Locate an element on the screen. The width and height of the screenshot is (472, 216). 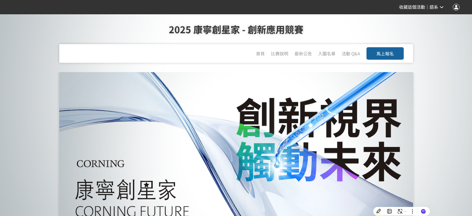
span: 首頁 is located at coordinates (260, 53).